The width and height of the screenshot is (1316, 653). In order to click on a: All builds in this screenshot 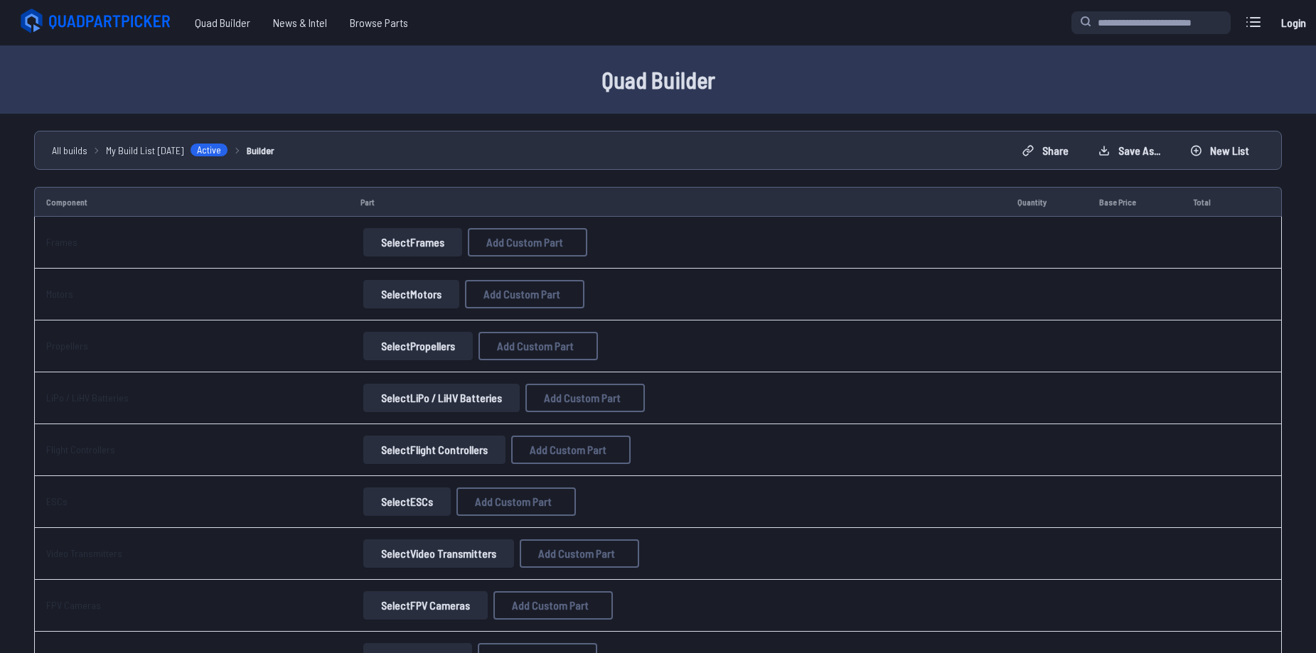, I will do `click(70, 150)`.